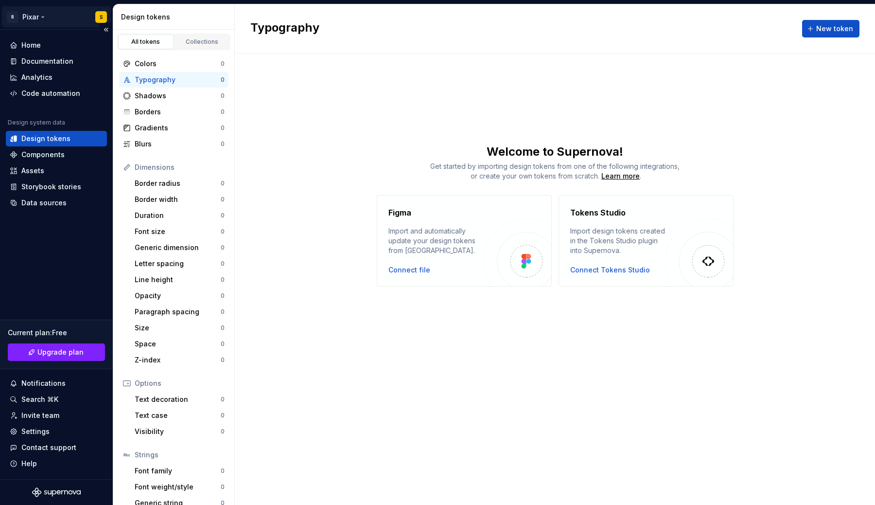 The image size is (875, 505). What do you see at coordinates (177, 471) in the screenshot?
I see `div: Font family` at bounding box center [177, 471].